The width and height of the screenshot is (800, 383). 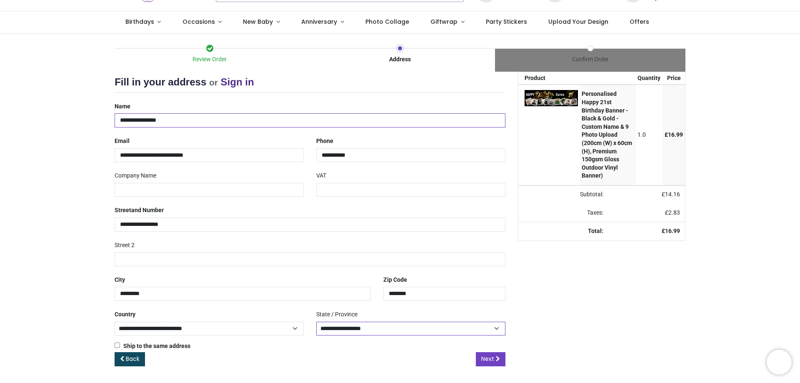 I want to click on a: Occasions, so click(x=202, y=22).